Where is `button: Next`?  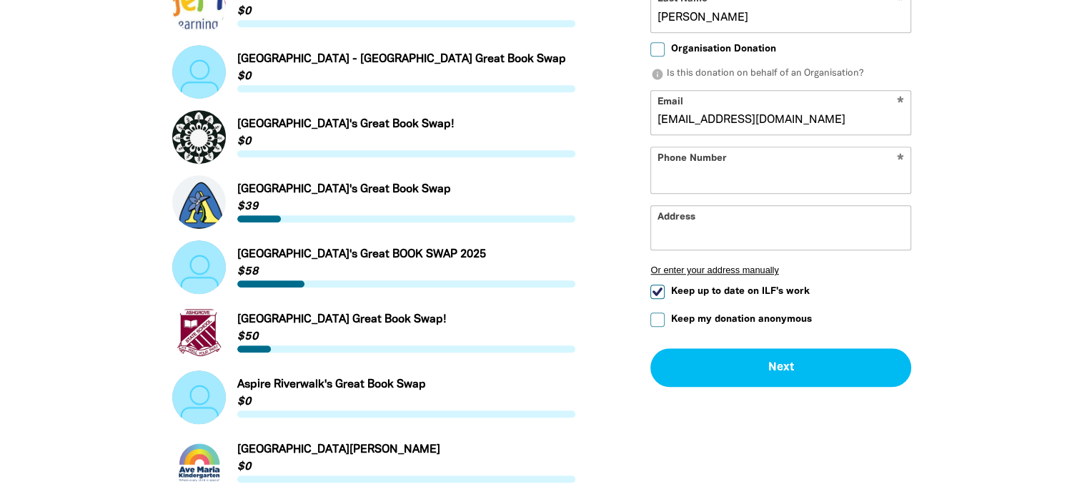 button: Next is located at coordinates (781, 368).